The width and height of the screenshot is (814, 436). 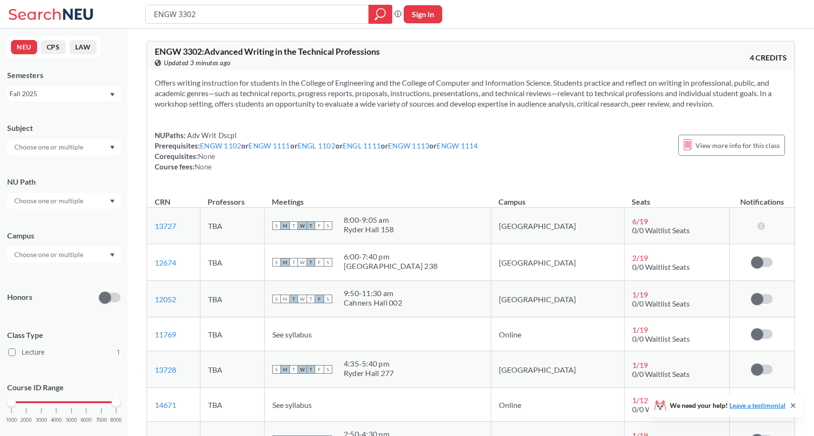 What do you see at coordinates (640, 400) in the screenshot?
I see `span: 1 / 12` at bounding box center [640, 400].